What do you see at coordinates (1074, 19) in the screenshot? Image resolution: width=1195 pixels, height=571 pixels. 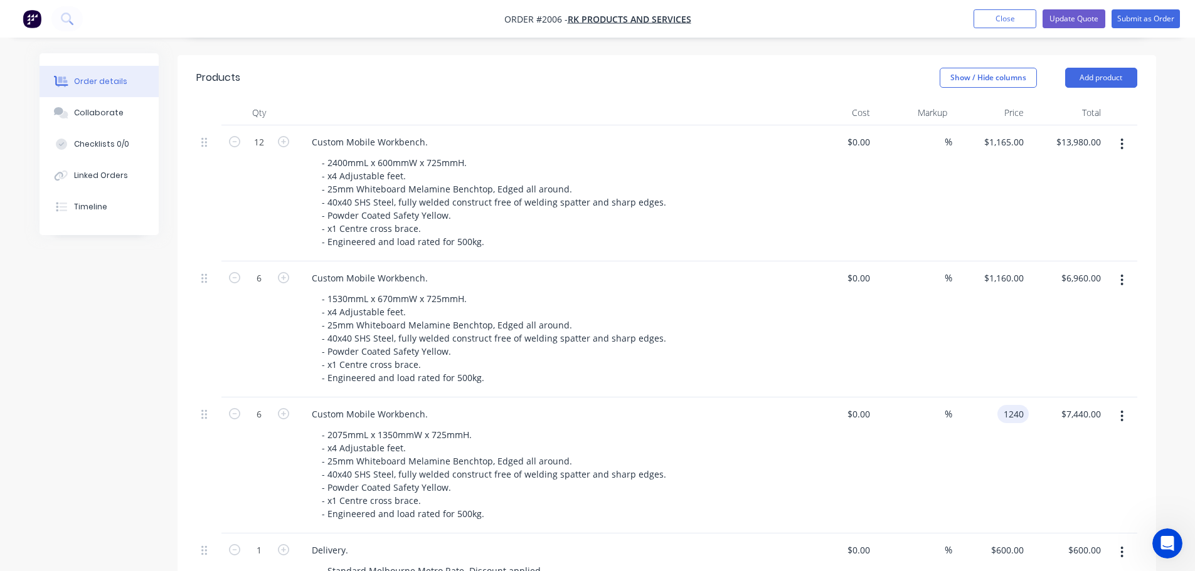 I see `button: Update Quote` at bounding box center [1074, 19].